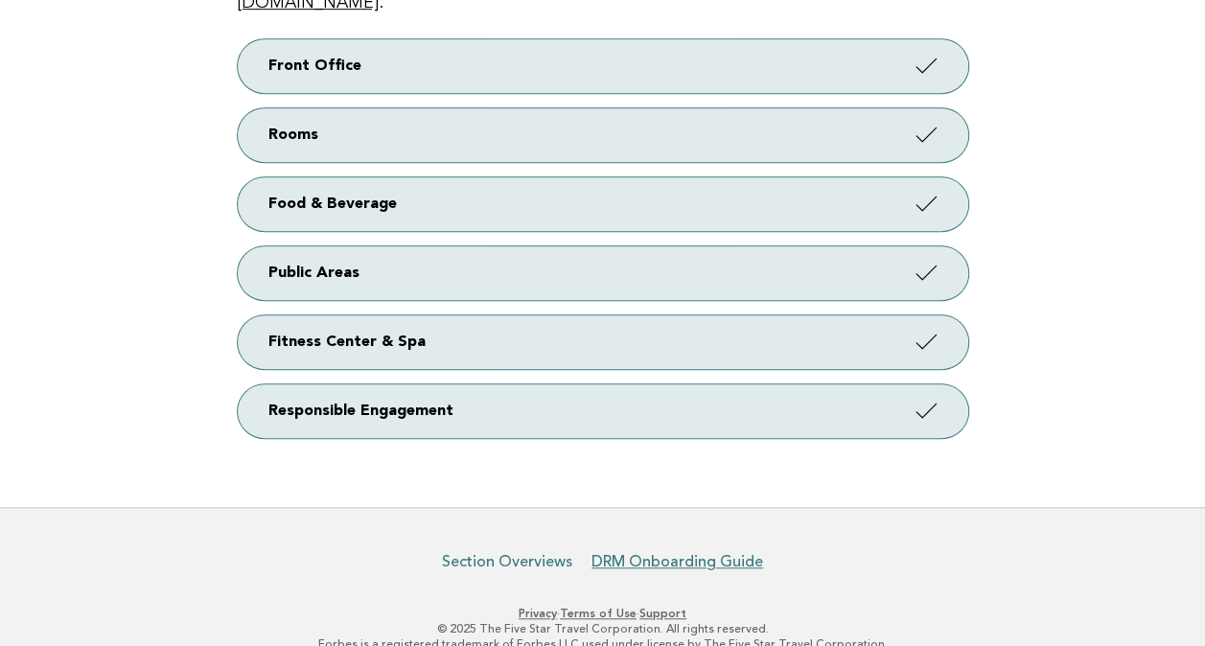 The width and height of the screenshot is (1205, 646). What do you see at coordinates (663, 614) in the screenshot?
I see `a: Support` at bounding box center [663, 614].